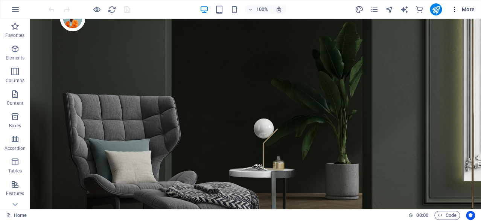 The height and width of the screenshot is (221, 481). I want to click on p: Tables, so click(15, 171).